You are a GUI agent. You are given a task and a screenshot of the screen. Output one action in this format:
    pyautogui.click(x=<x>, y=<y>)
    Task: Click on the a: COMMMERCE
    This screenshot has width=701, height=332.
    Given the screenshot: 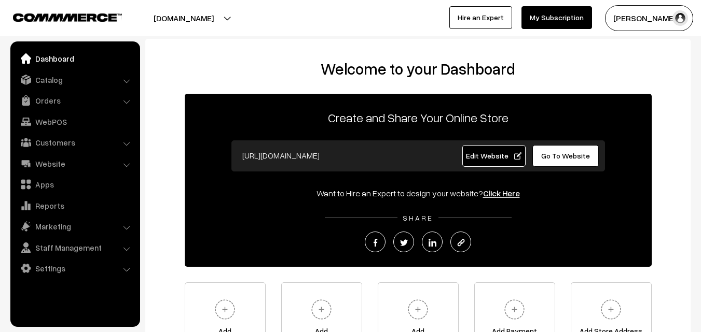 What is the action you would take?
    pyautogui.click(x=58, y=17)
    